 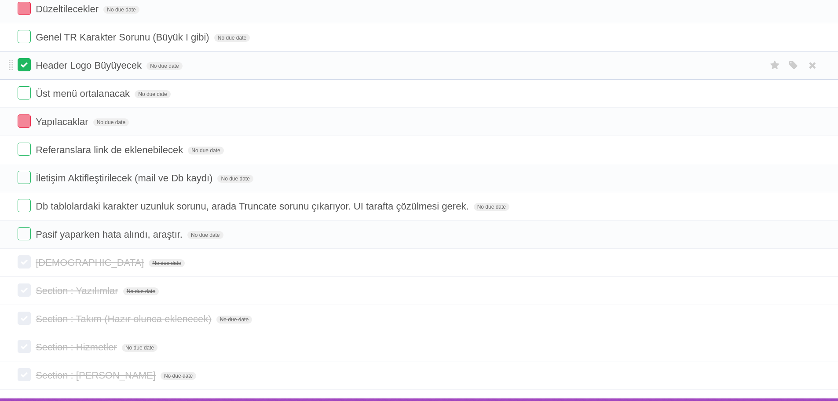 I want to click on span: Referanslara link de eklenebilecek, so click(x=110, y=150).